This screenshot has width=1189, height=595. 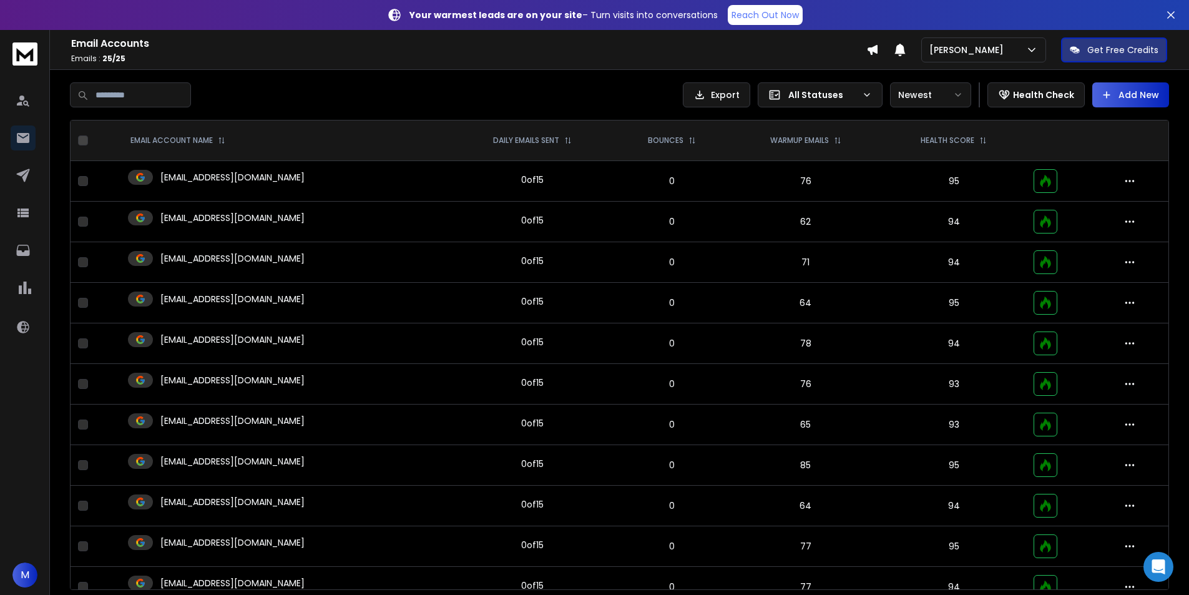 What do you see at coordinates (526, 140) in the screenshot?
I see `p: DAILY EMAILS SENT` at bounding box center [526, 140].